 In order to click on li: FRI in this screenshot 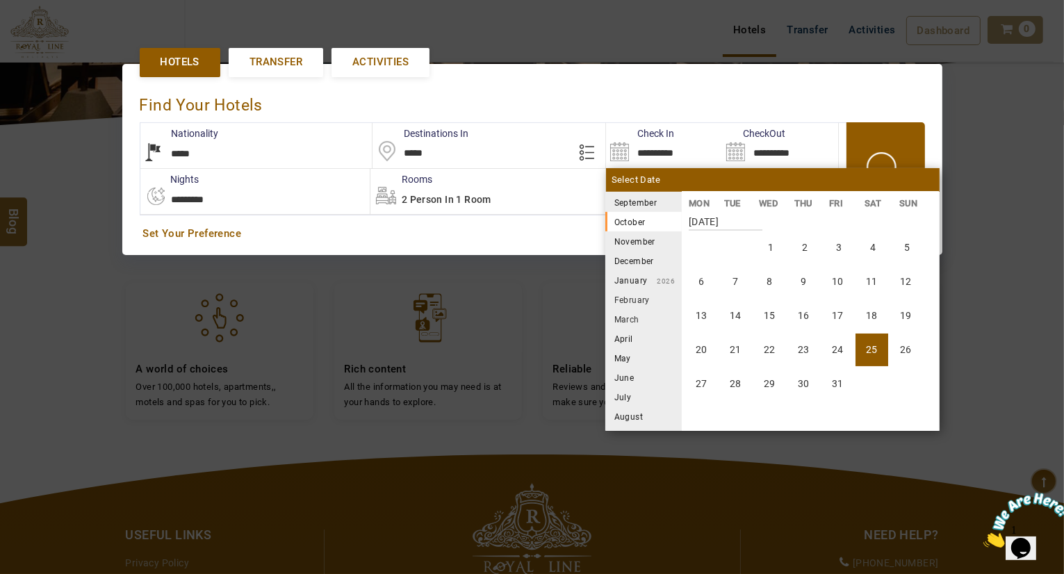, I will do `click(840, 203)`.